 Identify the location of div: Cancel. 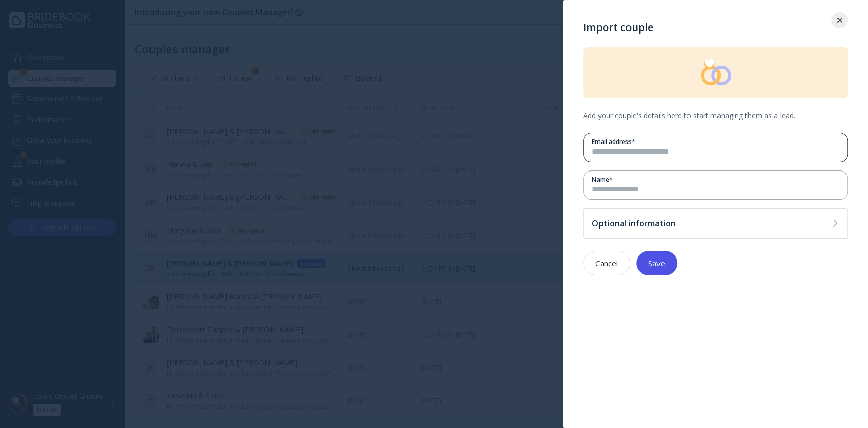
(607, 263).